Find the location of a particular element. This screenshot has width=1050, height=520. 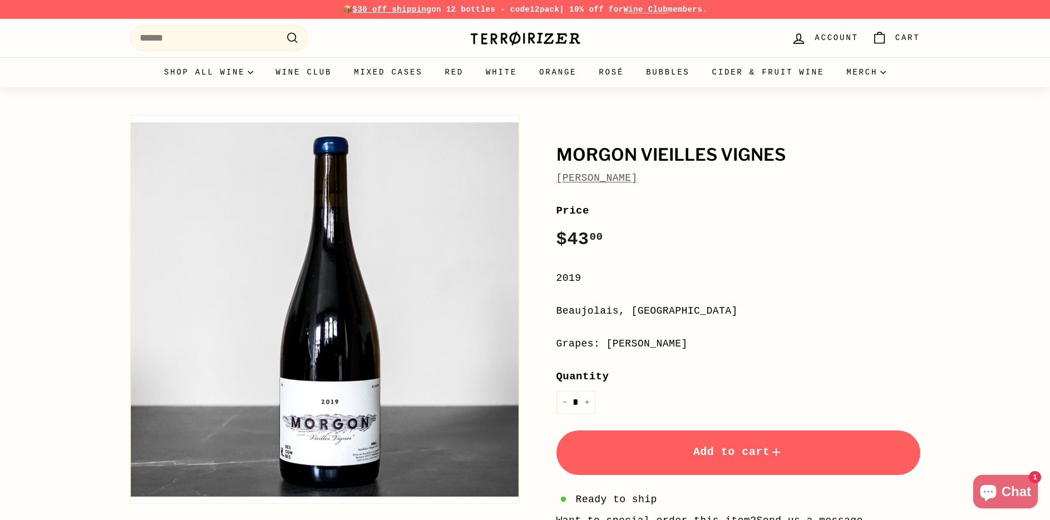

h1: Morgon Vieilles Vignes is located at coordinates (738, 155).